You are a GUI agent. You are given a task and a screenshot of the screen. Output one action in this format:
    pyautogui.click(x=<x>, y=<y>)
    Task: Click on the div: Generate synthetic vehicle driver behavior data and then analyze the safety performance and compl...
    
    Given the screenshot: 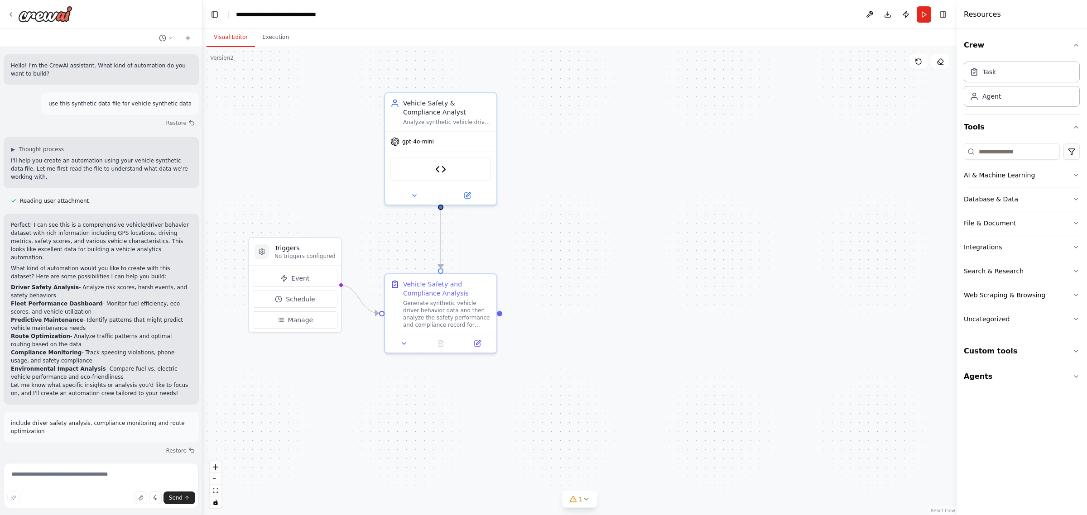 What is the action you would take?
    pyautogui.click(x=447, y=314)
    